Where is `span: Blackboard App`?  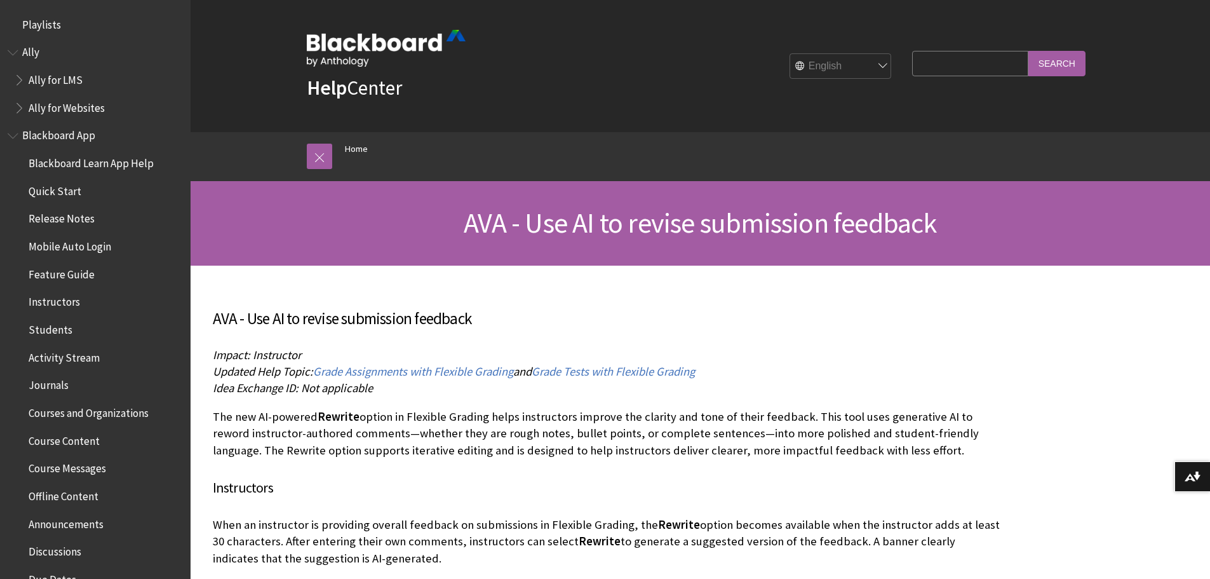 span: Blackboard App is located at coordinates (58, 133).